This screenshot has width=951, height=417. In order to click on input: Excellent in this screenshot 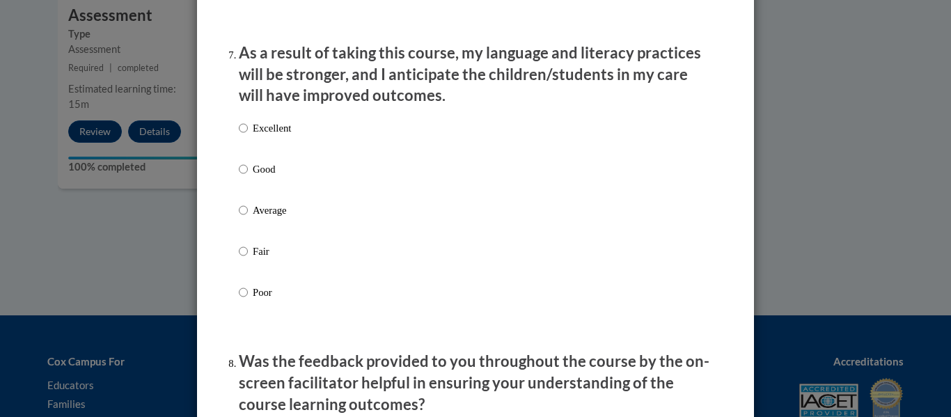, I will do `click(243, 128)`.